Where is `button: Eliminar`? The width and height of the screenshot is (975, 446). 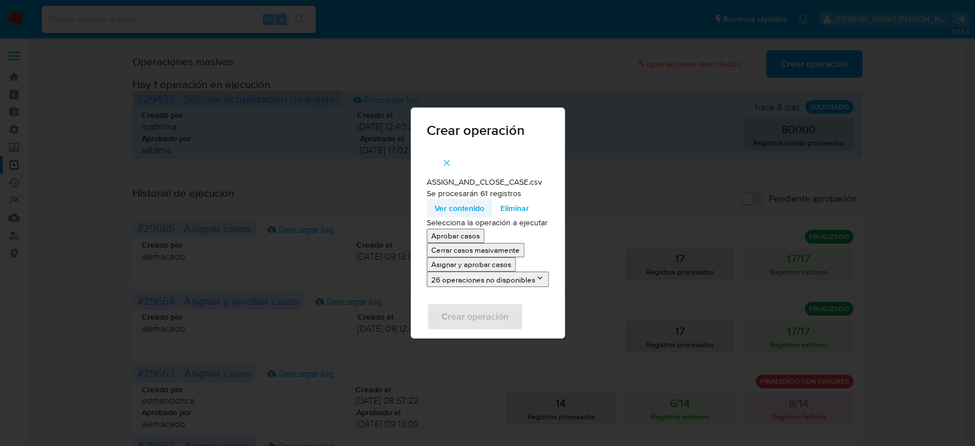 button: Eliminar is located at coordinates (515, 208).